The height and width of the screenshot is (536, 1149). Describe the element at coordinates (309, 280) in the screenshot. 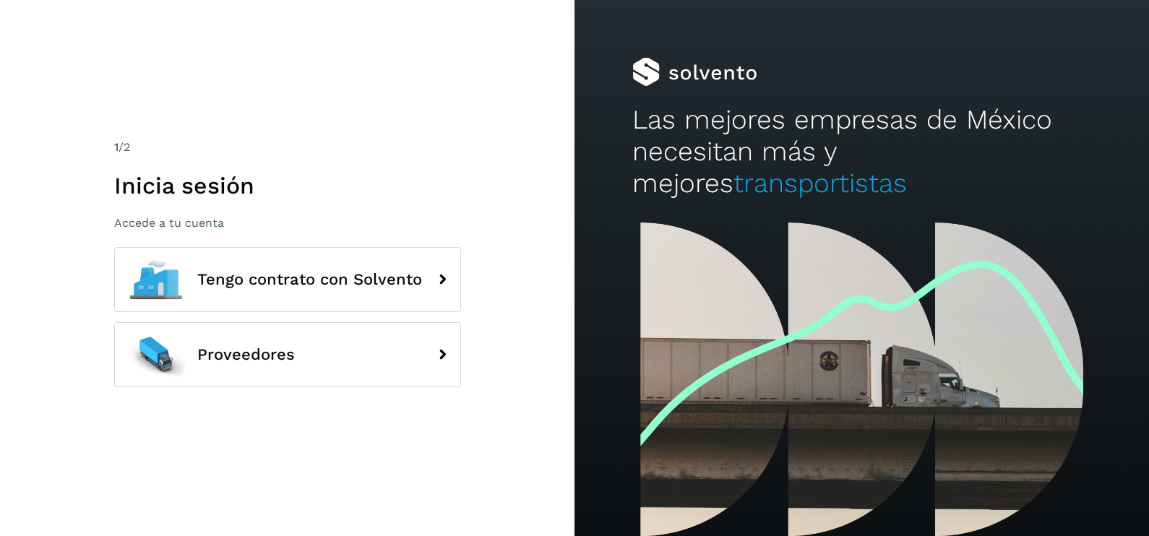

I see `span: Tengo contrato con Solvento` at that location.